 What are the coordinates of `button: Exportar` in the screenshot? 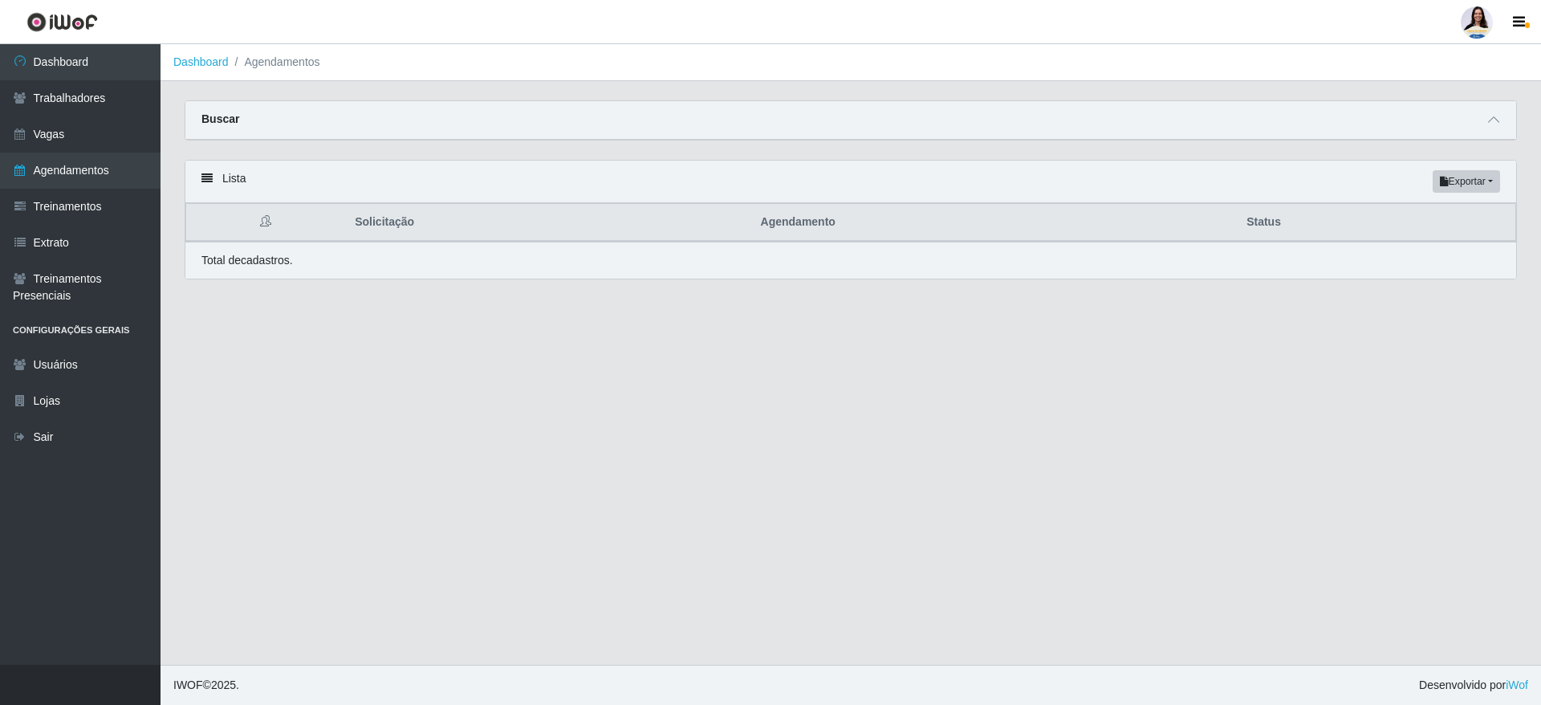 It's located at (1466, 181).